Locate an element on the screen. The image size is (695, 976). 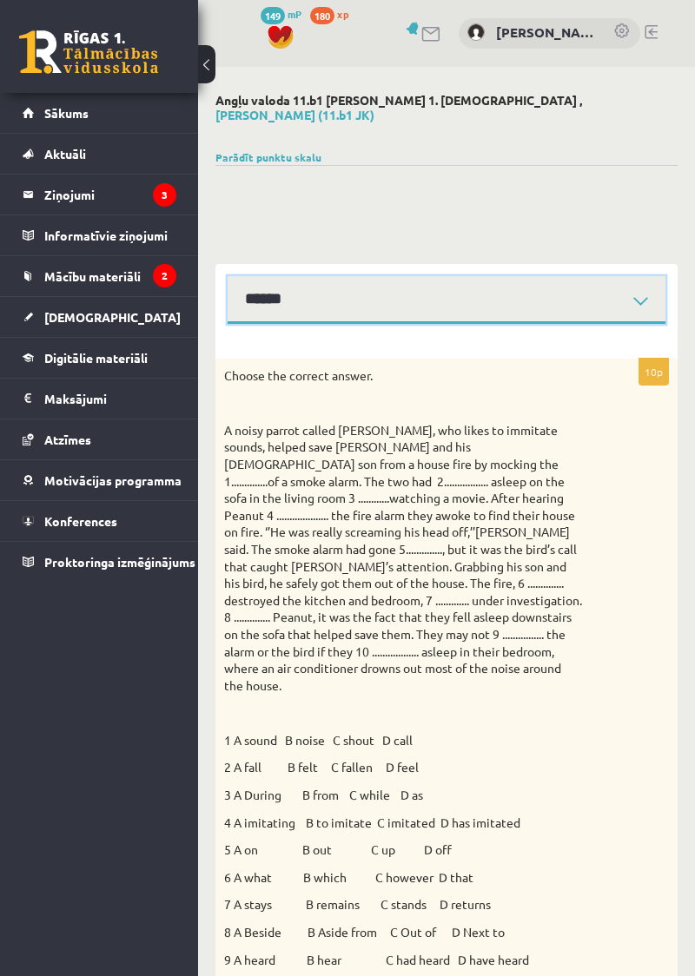
span: Konferences is located at coordinates (81, 521).